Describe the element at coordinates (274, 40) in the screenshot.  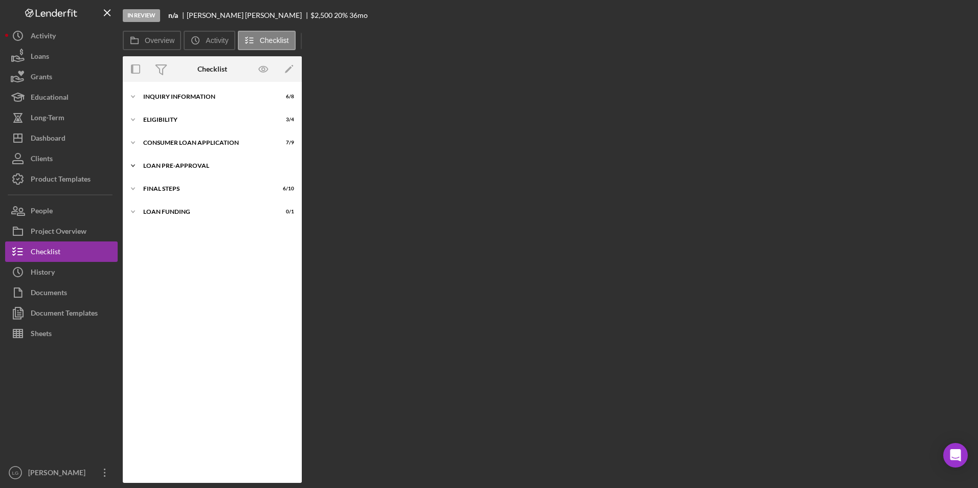
I see `label: Checklist` at that location.